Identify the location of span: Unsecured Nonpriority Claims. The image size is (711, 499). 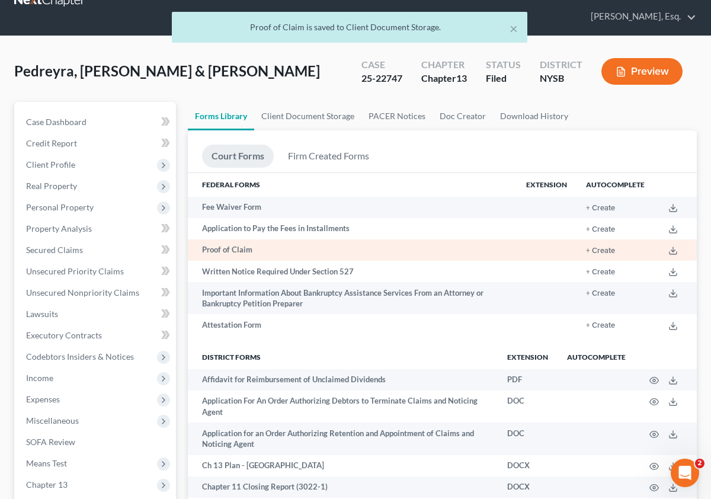
(82, 292).